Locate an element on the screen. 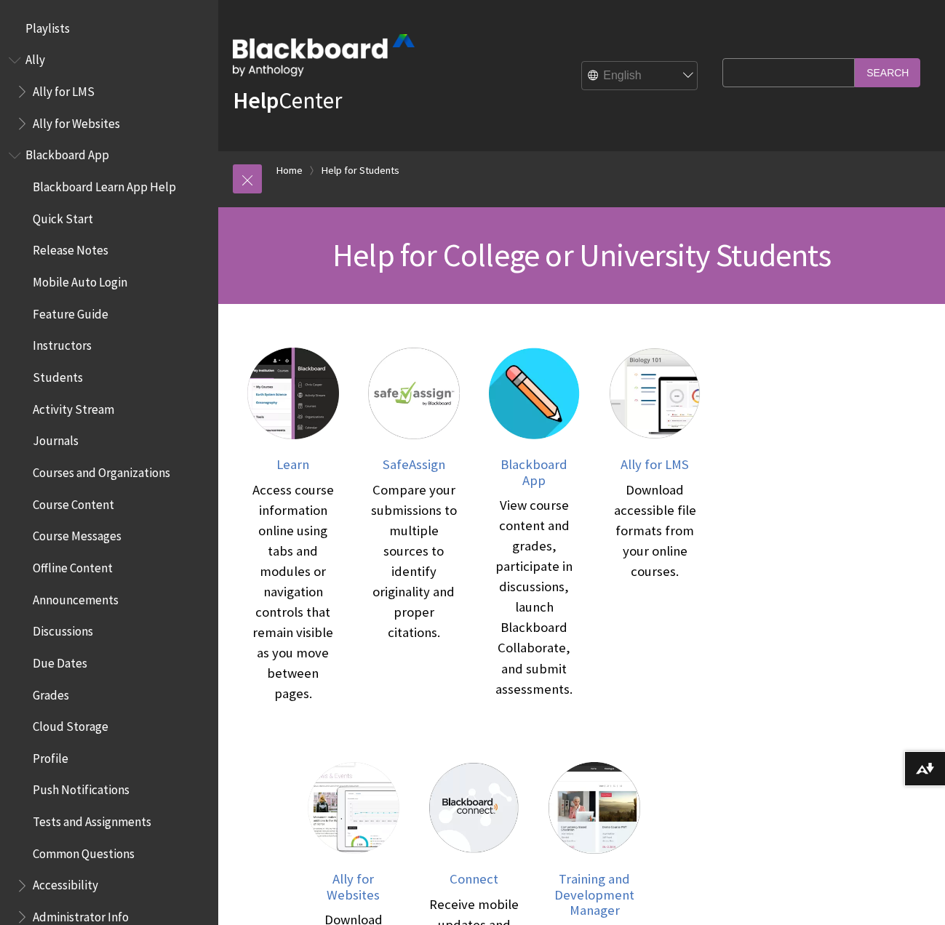 Image resolution: width=945 pixels, height=925 pixels. span: Playlists is located at coordinates (47, 25).